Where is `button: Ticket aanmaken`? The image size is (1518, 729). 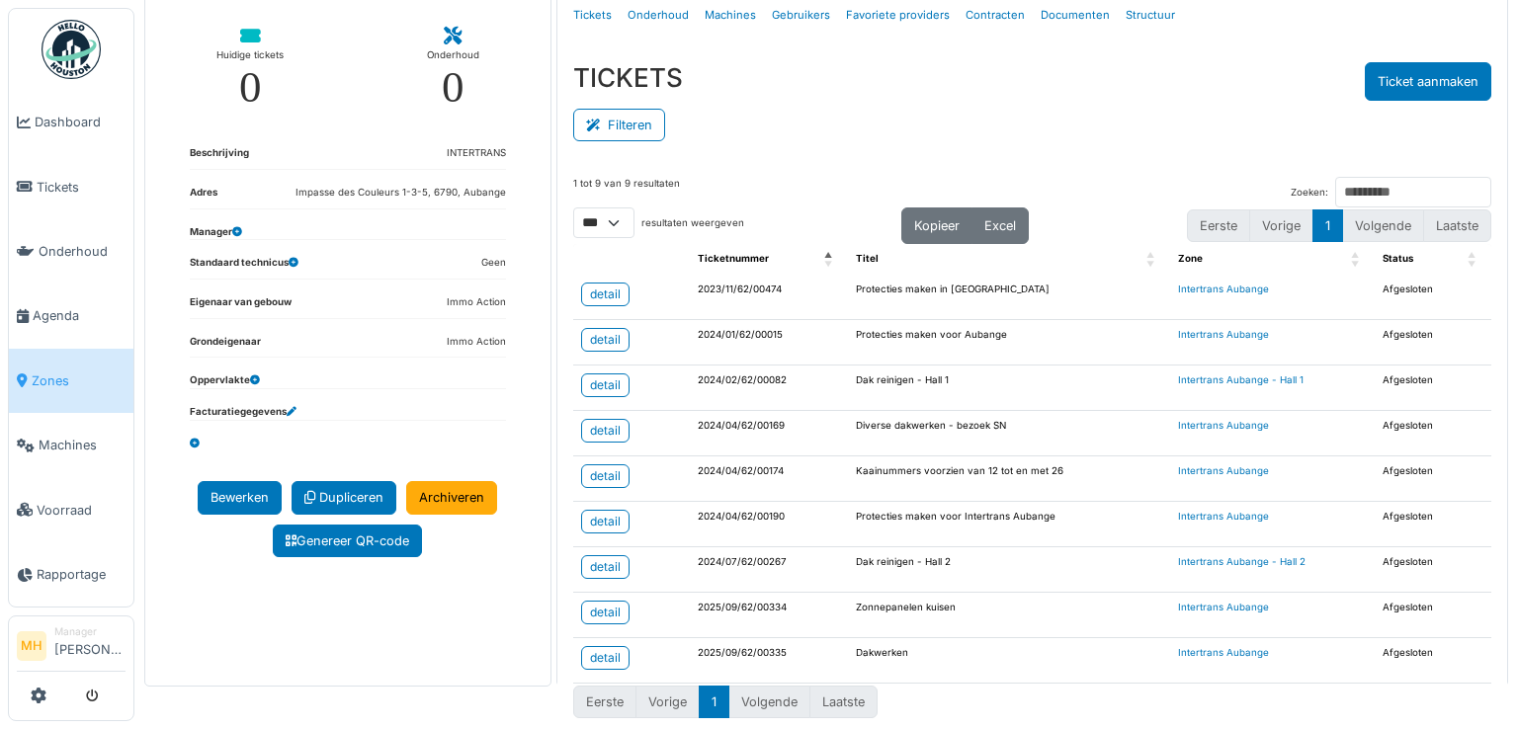
button: Ticket aanmaken is located at coordinates (1428, 81).